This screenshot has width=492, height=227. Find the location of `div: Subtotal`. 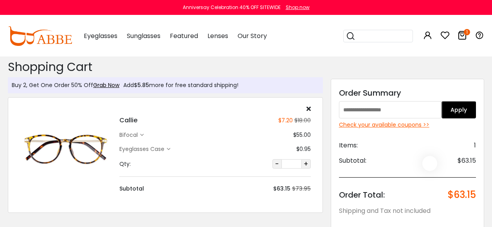

div: Subtotal is located at coordinates (132, 188).